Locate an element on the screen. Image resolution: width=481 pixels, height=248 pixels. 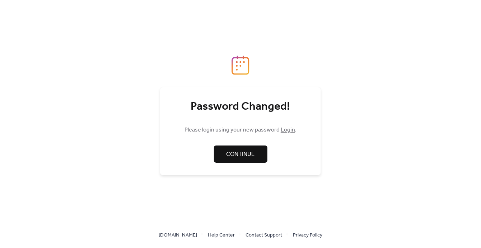
a: Contact Support is located at coordinates (264, 235).